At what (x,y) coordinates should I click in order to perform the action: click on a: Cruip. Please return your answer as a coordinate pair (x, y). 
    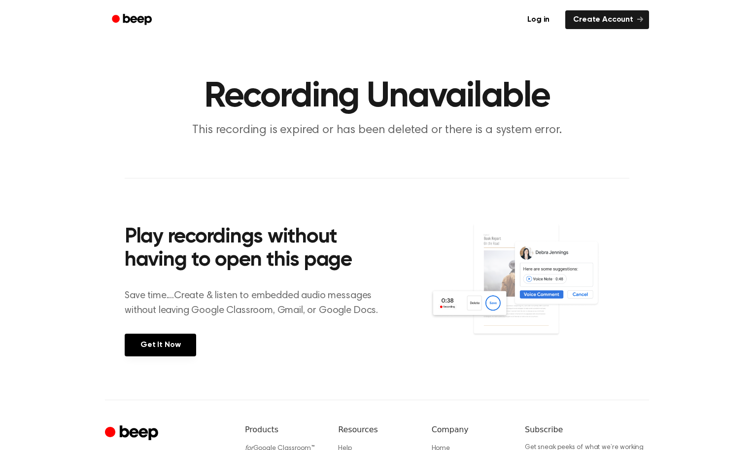
    Looking at the image, I should click on (133, 433).